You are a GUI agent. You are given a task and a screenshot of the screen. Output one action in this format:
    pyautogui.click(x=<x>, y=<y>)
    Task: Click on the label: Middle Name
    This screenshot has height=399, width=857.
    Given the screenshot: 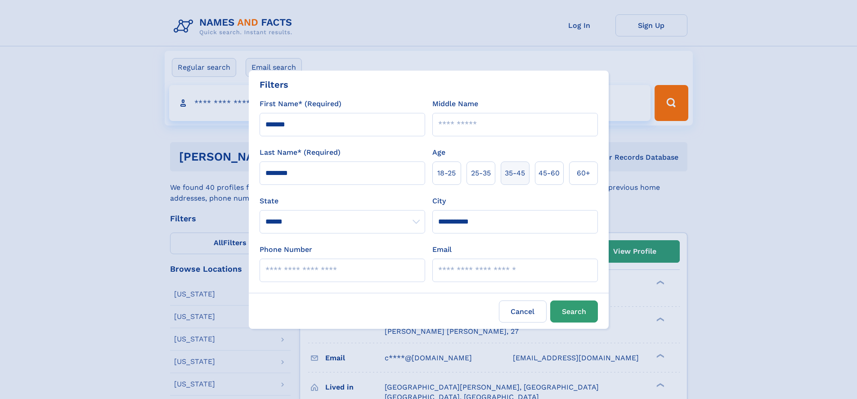 What is the action you would take?
    pyautogui.click(x=455, y=104)
    